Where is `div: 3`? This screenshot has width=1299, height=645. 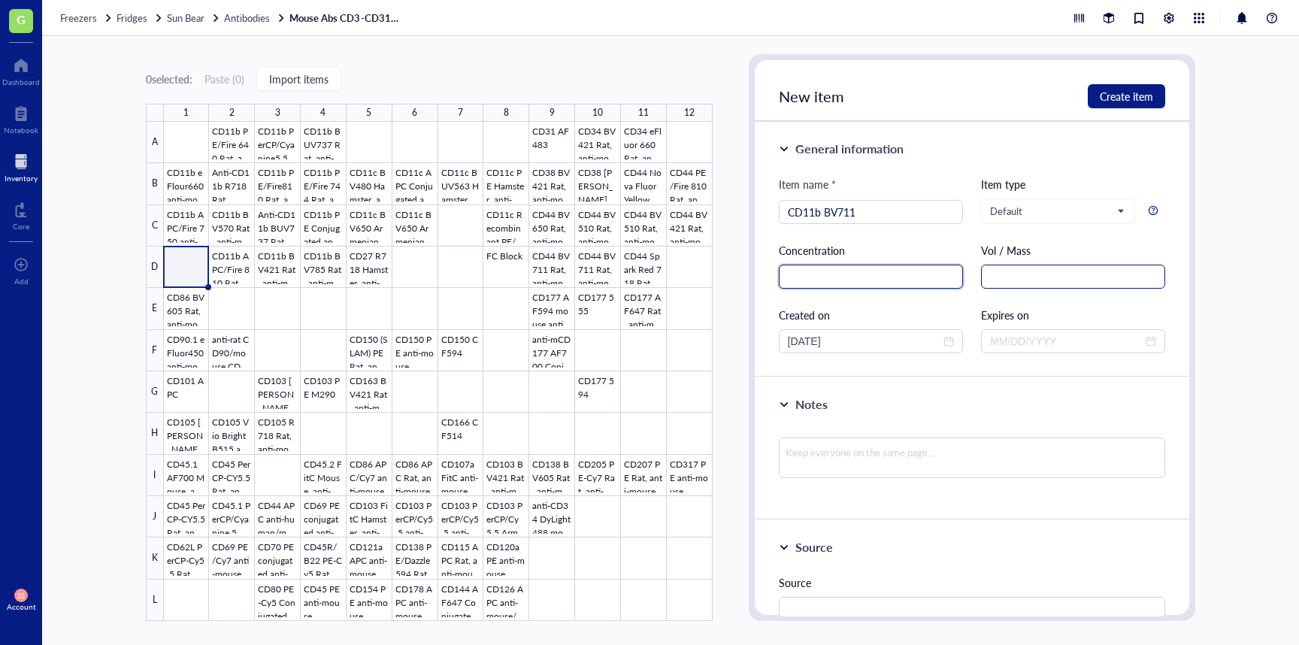 div: 3 is located at coordinates (277, 113).